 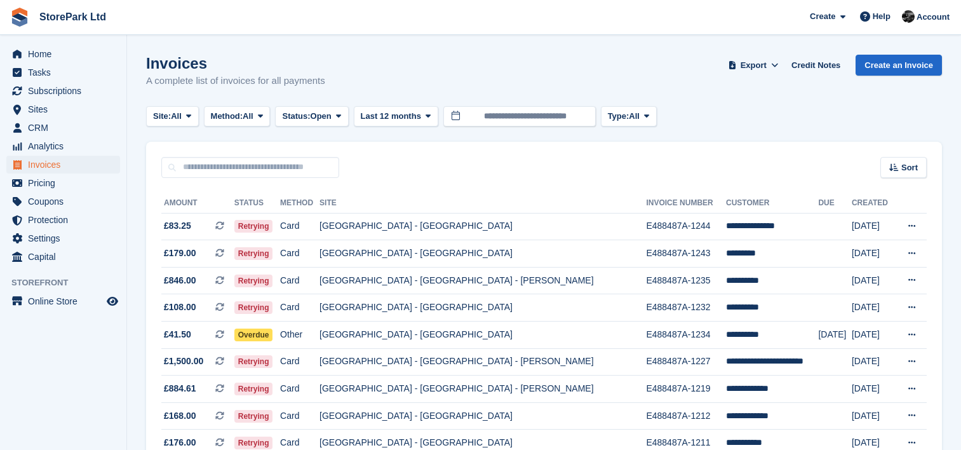 I want to click on td: E488487A-1235, so click(x=686, y=280).